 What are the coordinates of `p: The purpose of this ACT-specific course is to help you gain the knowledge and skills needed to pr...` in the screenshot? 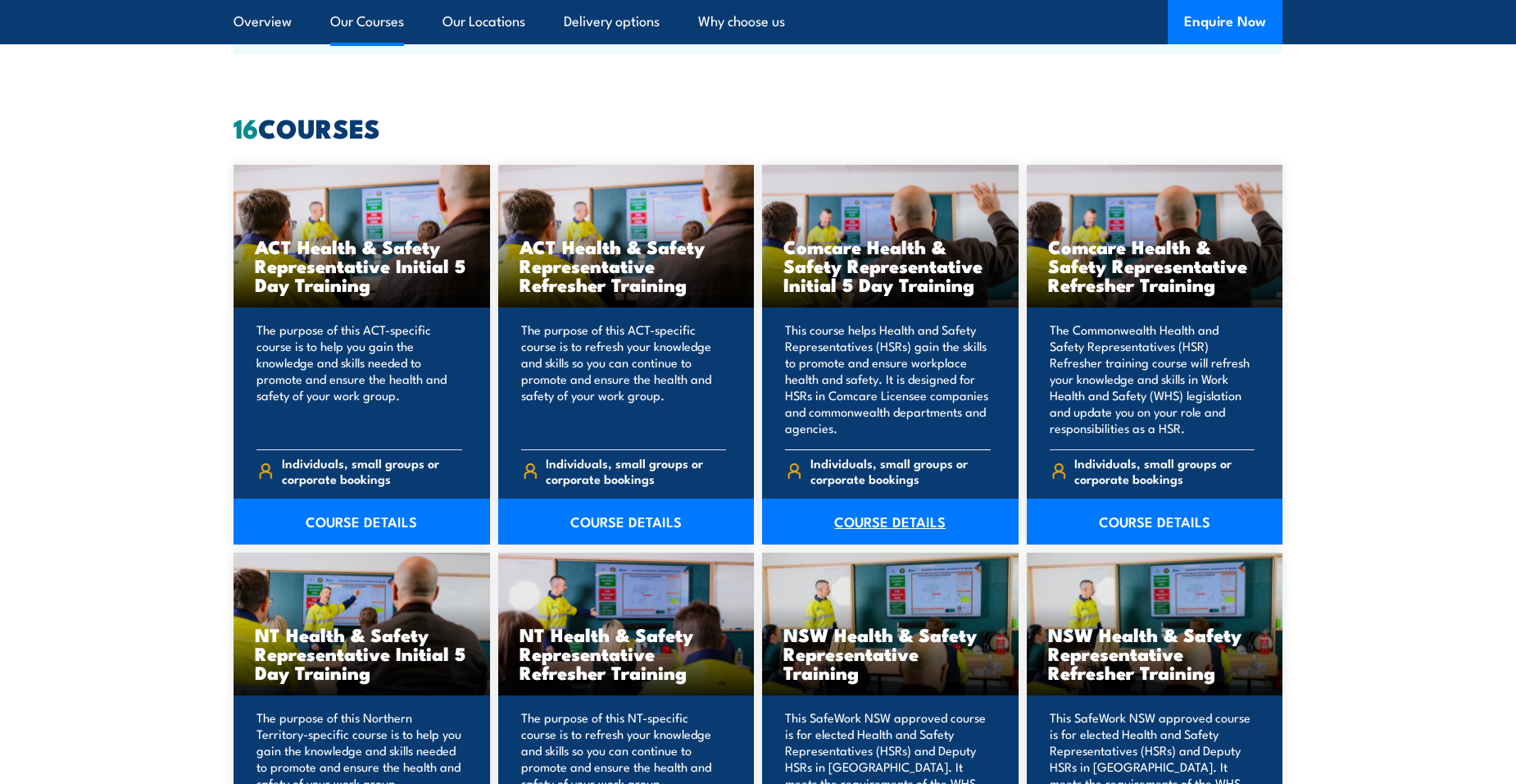 It's located at (359, 378).